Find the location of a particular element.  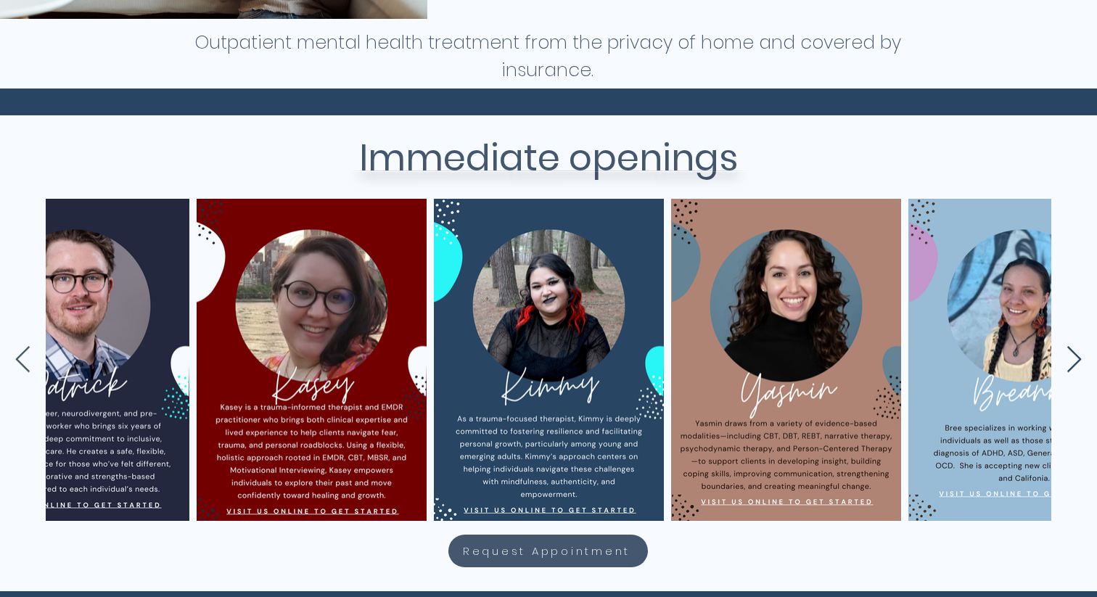

button: Next Item is located at coordinates (1074, 360).